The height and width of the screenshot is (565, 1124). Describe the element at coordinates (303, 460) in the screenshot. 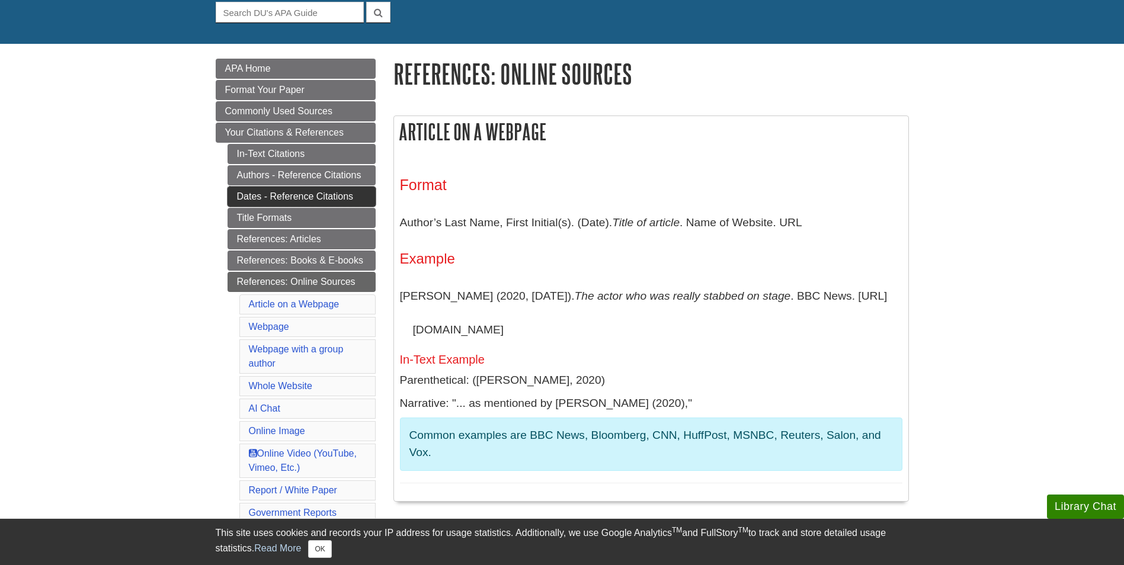

I see `a: Online Video (YouTube, Vimeo, Etc.)` at that location.